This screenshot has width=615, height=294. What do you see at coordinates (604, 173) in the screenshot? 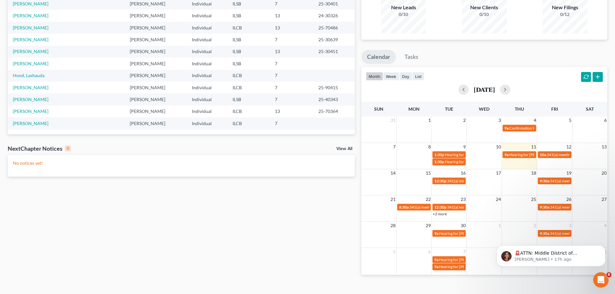
I see `span: 20` at bounding box center [604, 173].